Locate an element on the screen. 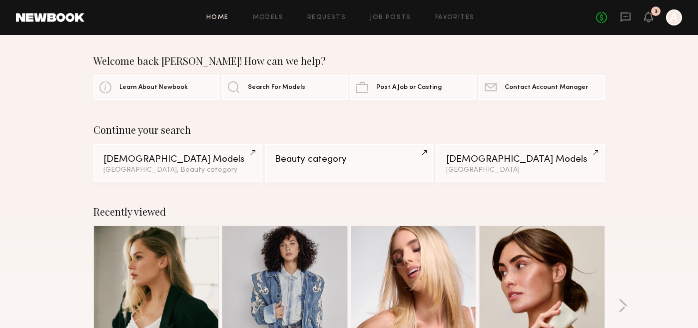 The height and width of the screenshot is (328, 698). a: A is located at coordinates (674, 17).